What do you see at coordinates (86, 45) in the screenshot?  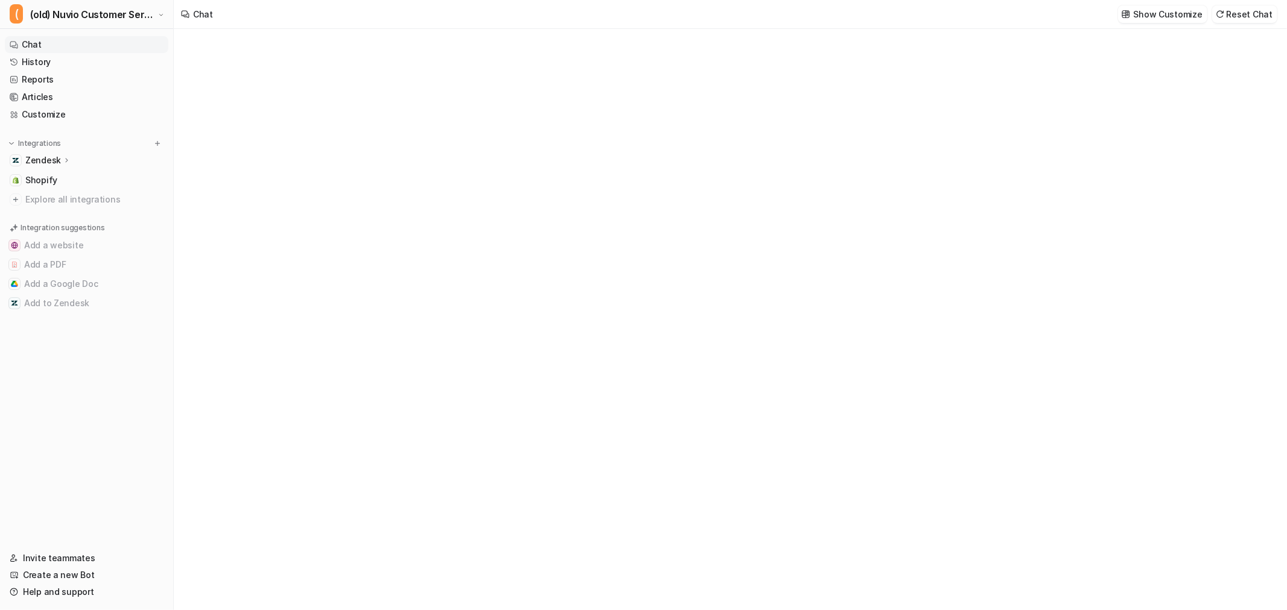 I see `a: Chat` at bounding box center [86, 45].